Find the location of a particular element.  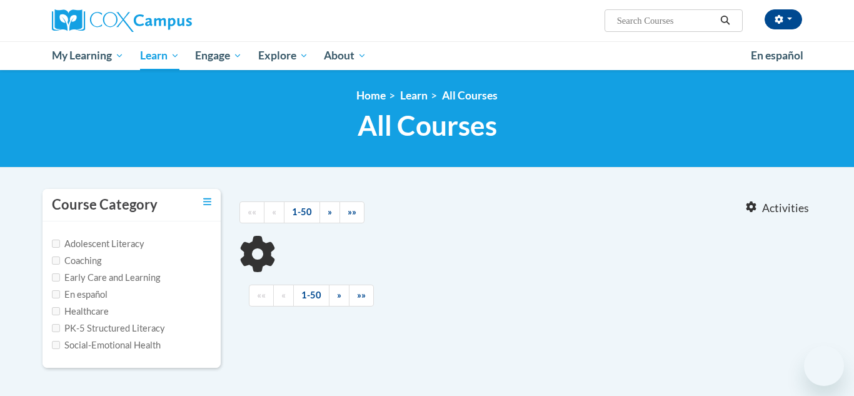

label: En español is located at coordinates (79, 294).